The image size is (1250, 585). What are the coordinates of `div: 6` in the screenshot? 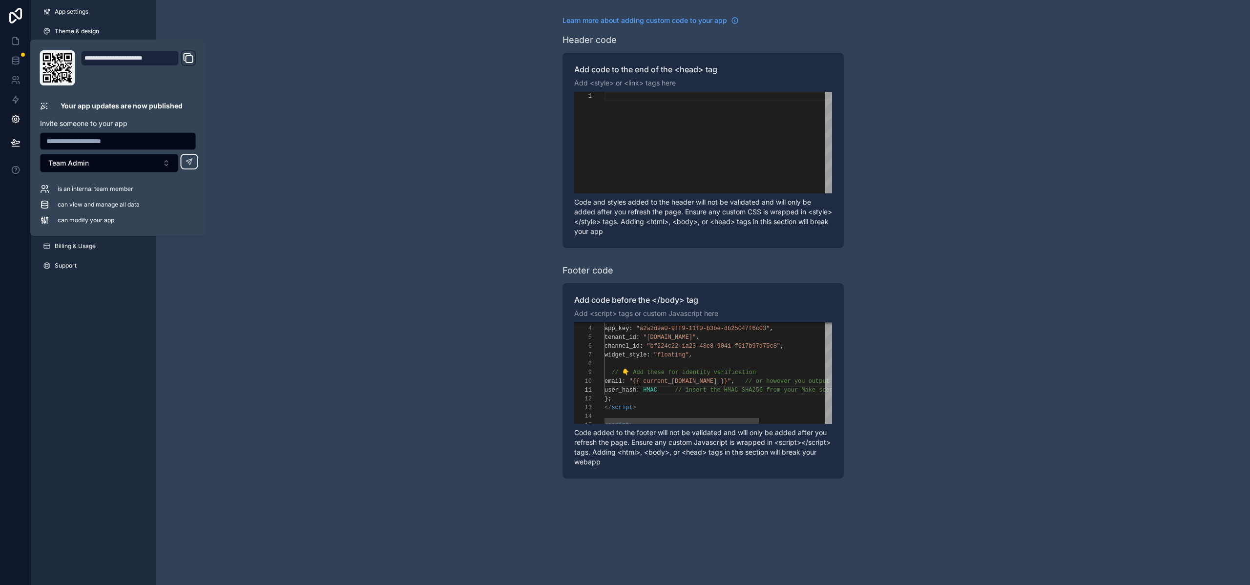 It's located at (583, 346).